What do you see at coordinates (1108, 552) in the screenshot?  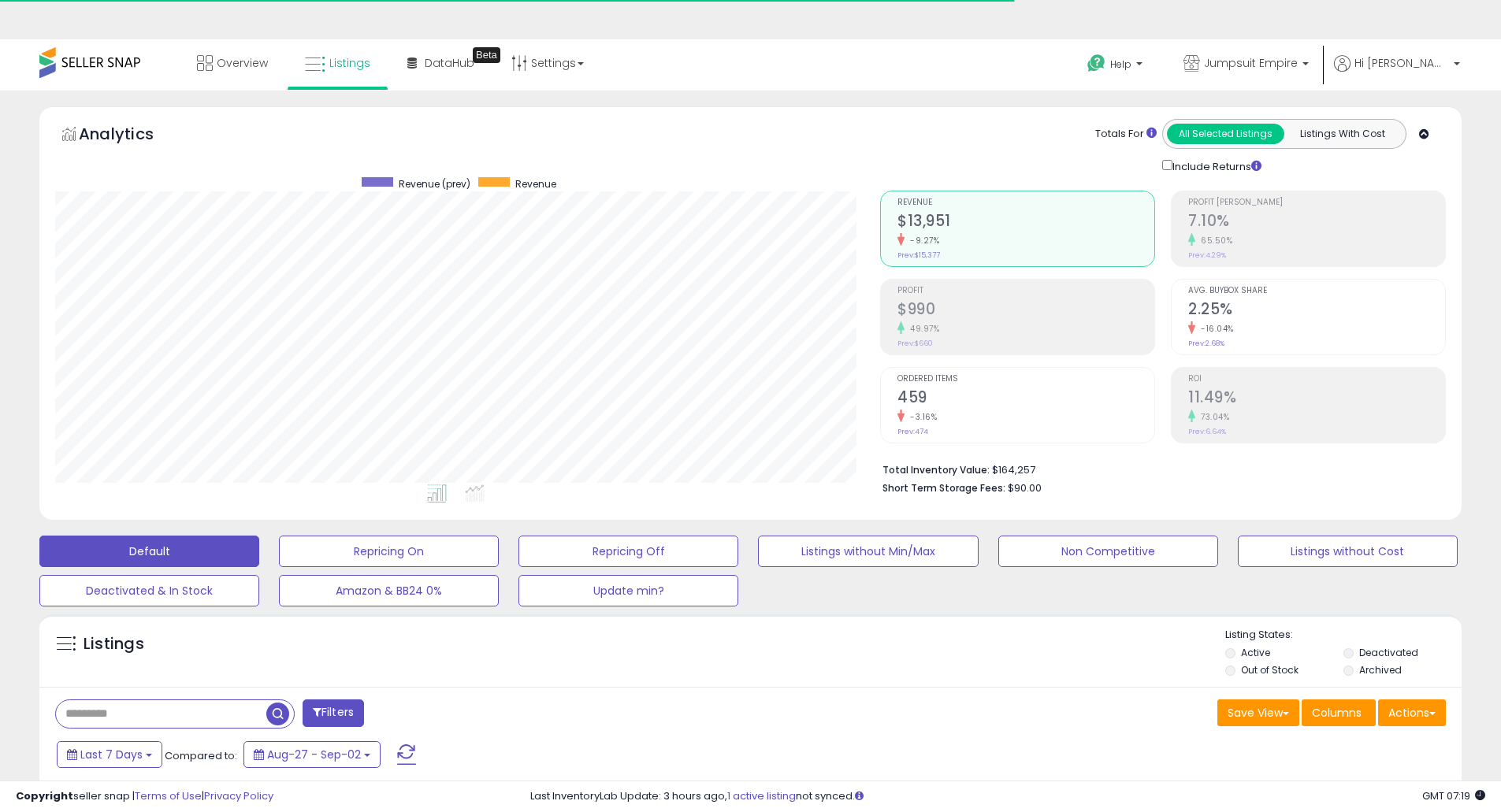 I see `button: Non Competitive` at bounding box center [1108, 552].